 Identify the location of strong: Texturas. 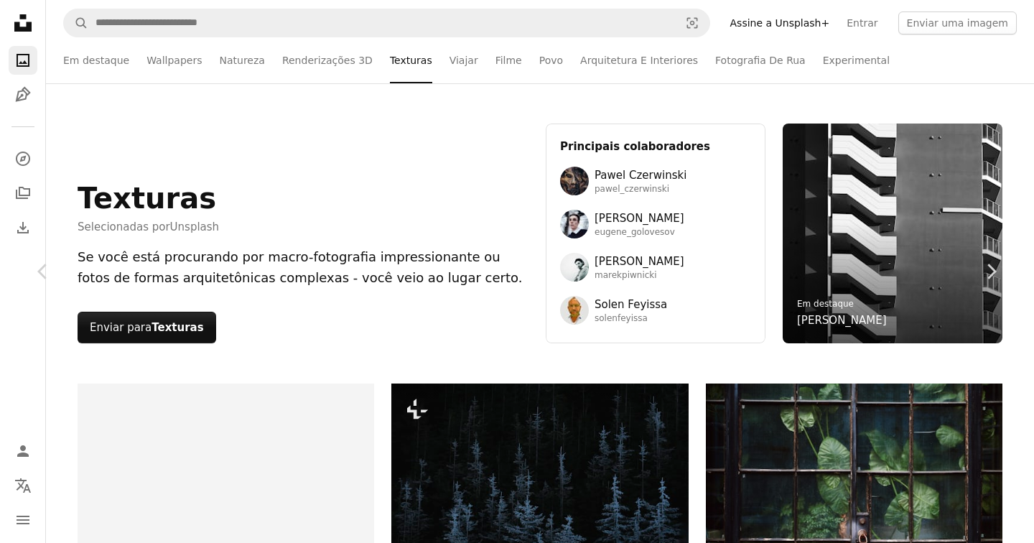
(177, 328).